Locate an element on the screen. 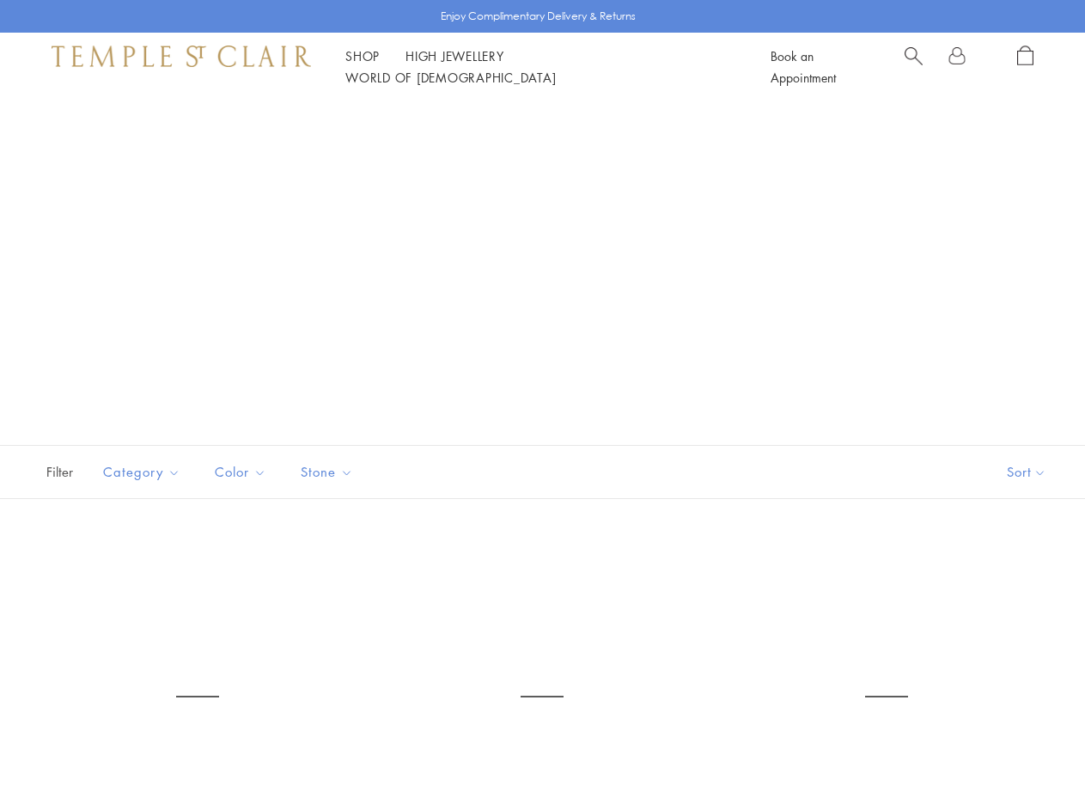 The width and height of the screenshot is (1085, 810). a: Book an Appointment is located at coordinates (803, 66).